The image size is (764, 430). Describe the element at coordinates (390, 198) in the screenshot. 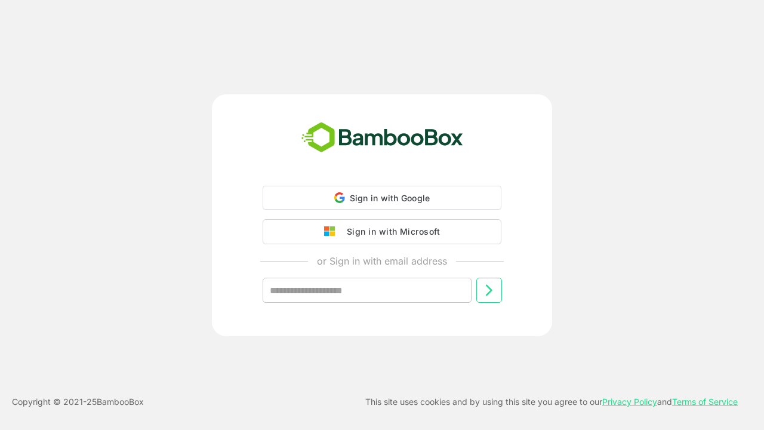

I see `span: Sign in with Google` at that location.